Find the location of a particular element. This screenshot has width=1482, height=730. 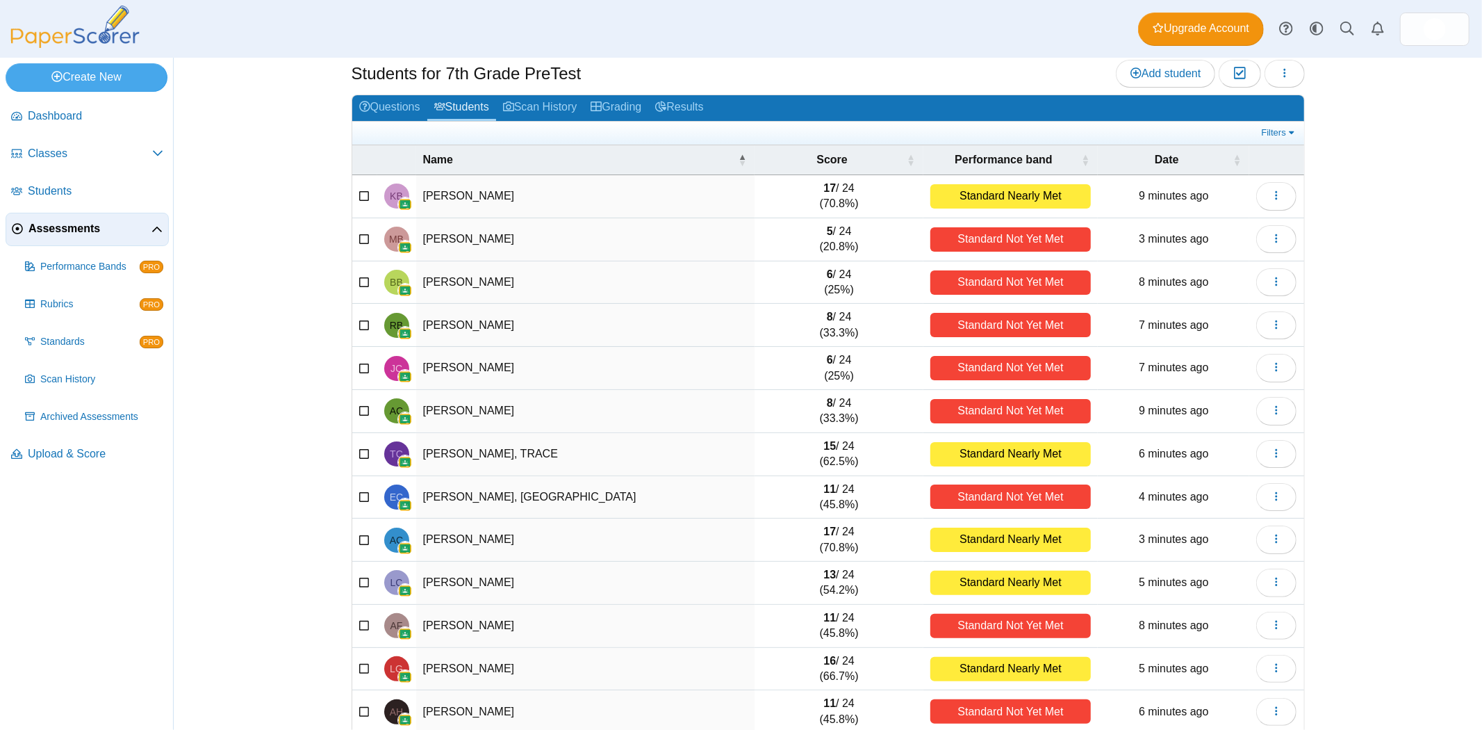

span: Dashboard is located at coordinates (95, 116).